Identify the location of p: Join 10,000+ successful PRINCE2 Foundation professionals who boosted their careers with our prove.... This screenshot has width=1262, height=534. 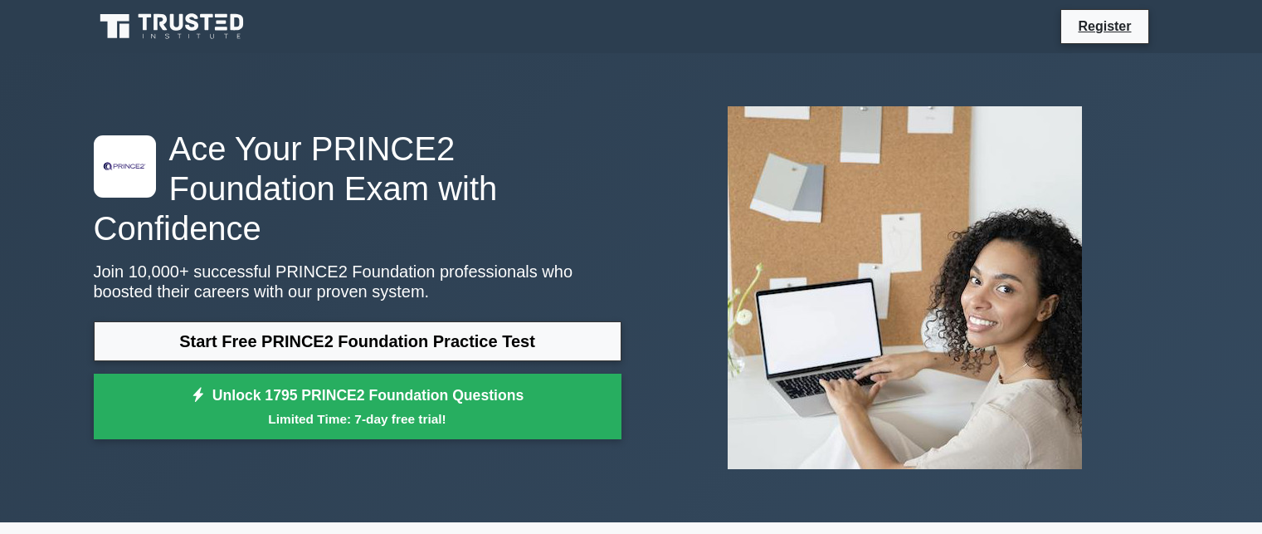
(358, 281).